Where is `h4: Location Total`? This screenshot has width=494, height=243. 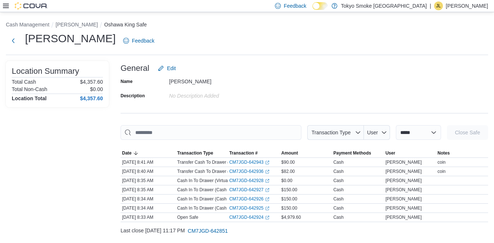 h4: Location Total is located at coordinates (29, 99).